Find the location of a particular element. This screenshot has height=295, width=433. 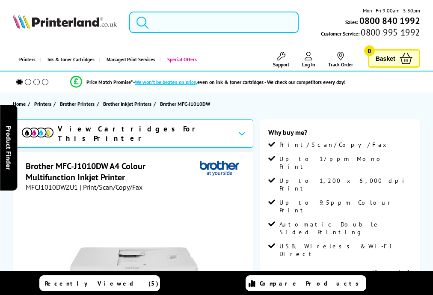

span: Automatic Double Sided Printing is located at coordinates (345, 228).